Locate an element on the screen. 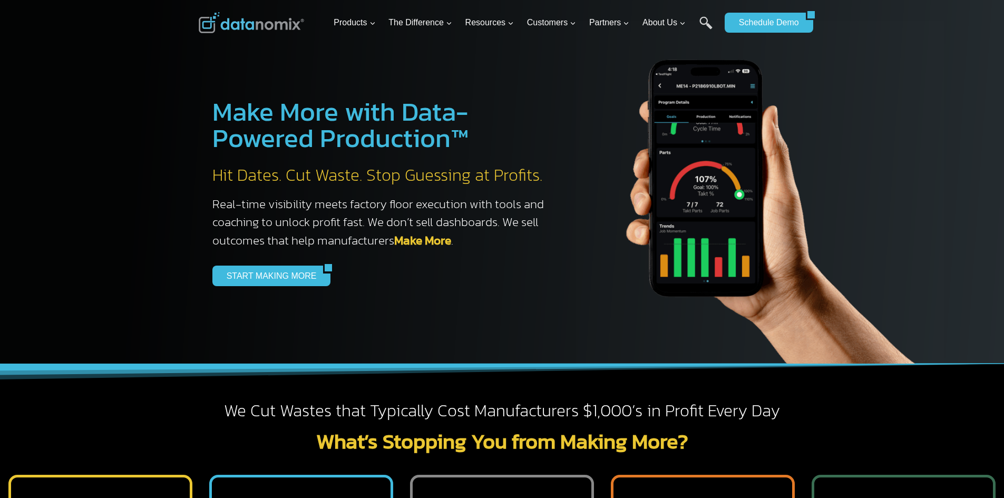  img: Datanomix is located at coordinates (251, 23).